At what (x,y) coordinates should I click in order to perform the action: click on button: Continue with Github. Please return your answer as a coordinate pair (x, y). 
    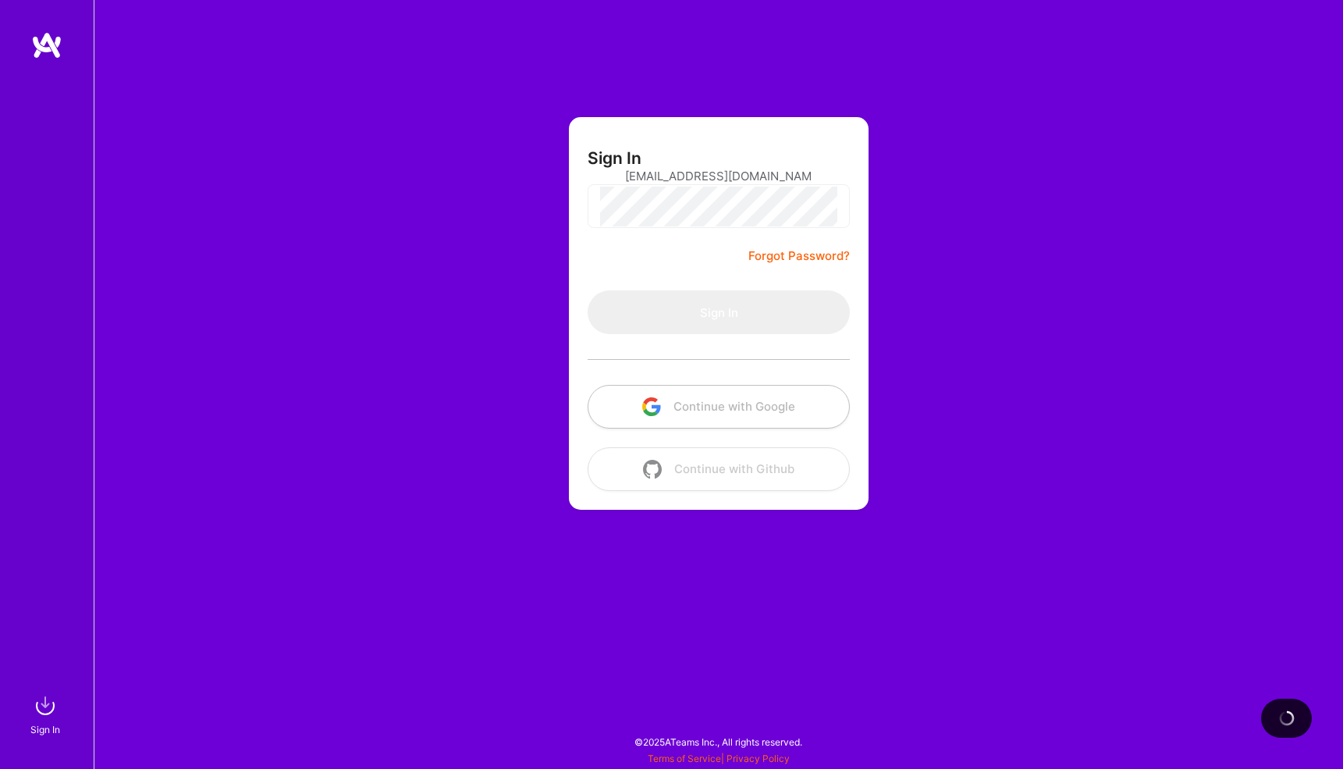
    Looking at the image, I should click on (719, 469).